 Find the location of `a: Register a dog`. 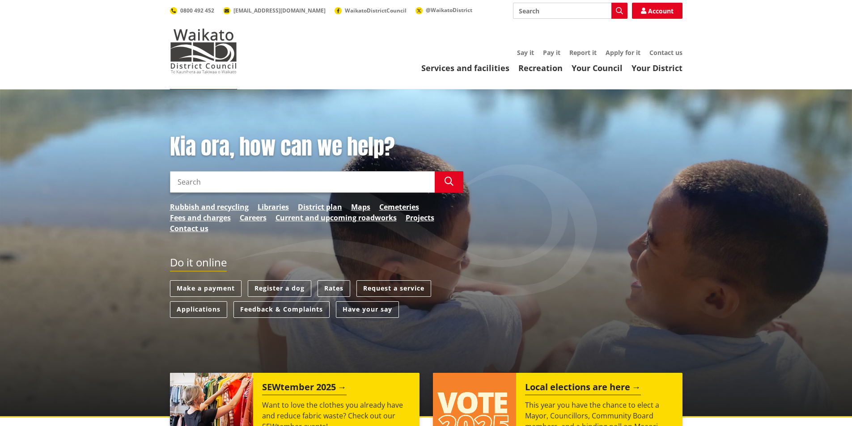

a: Register a dog is located at coordinates (279, 288).